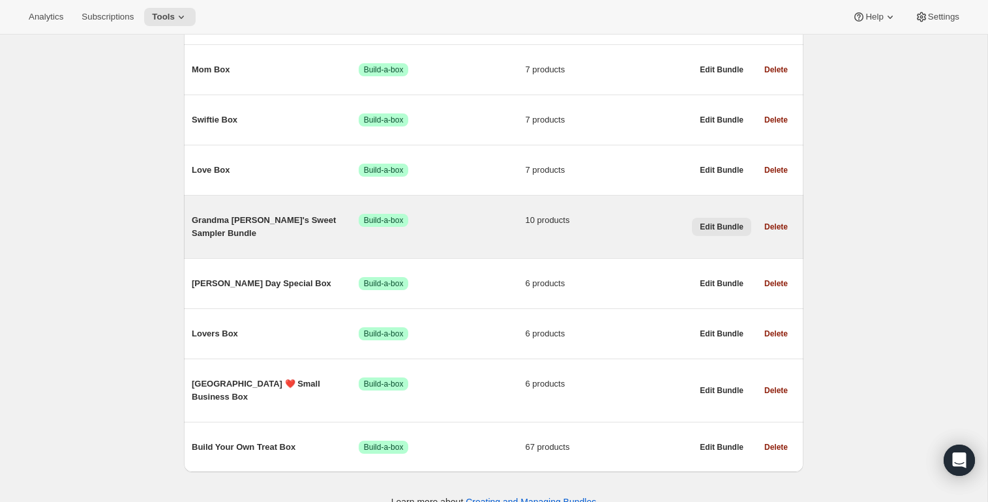 The width and height of the screenshot is (988, 502). Describe the element at coordinates (275, 170) in the screenshot. I see `span: Love Box` at that location.